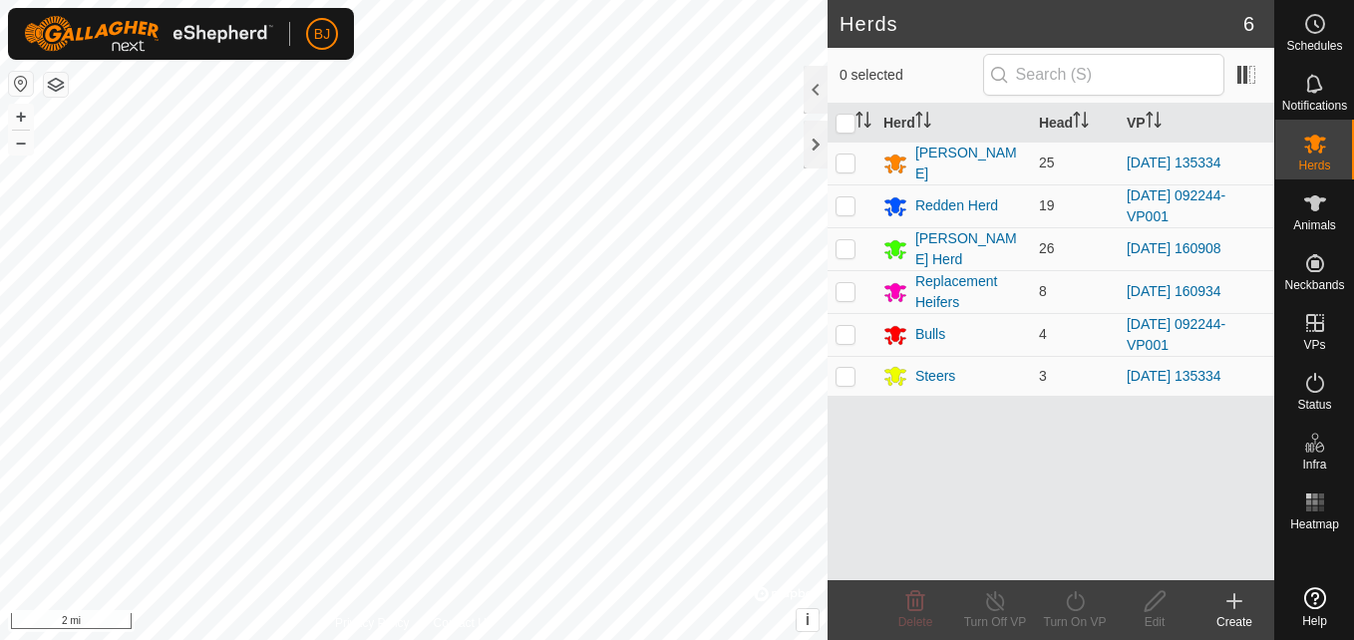  I want to click on span: 4, so click(1043, 334).